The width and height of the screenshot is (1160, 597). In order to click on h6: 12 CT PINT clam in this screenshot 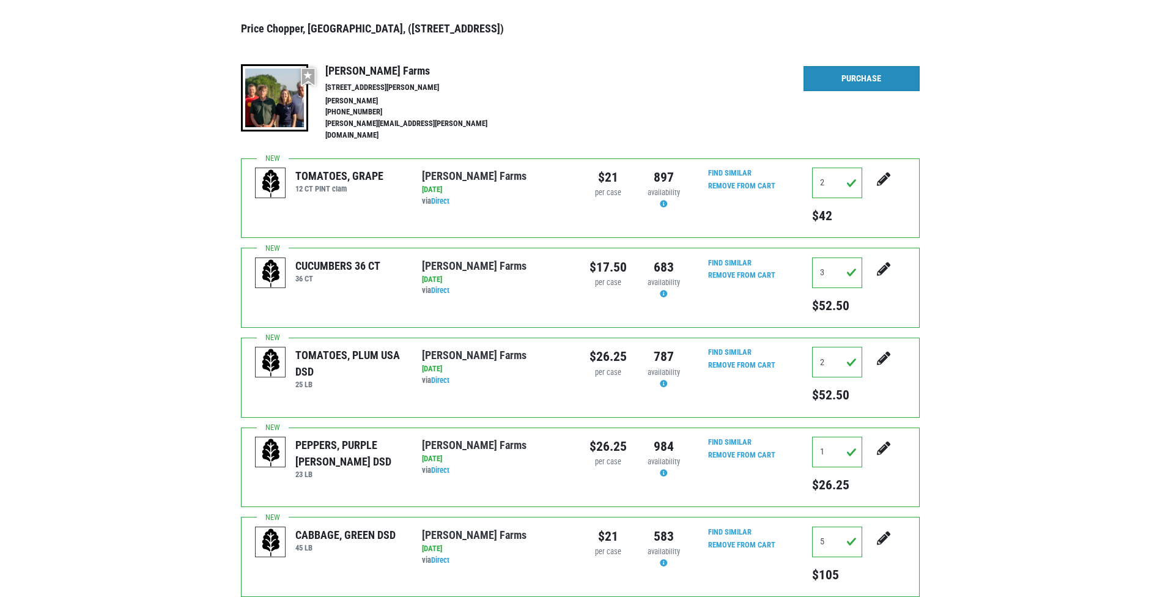, I will do `click(339, 188)`.